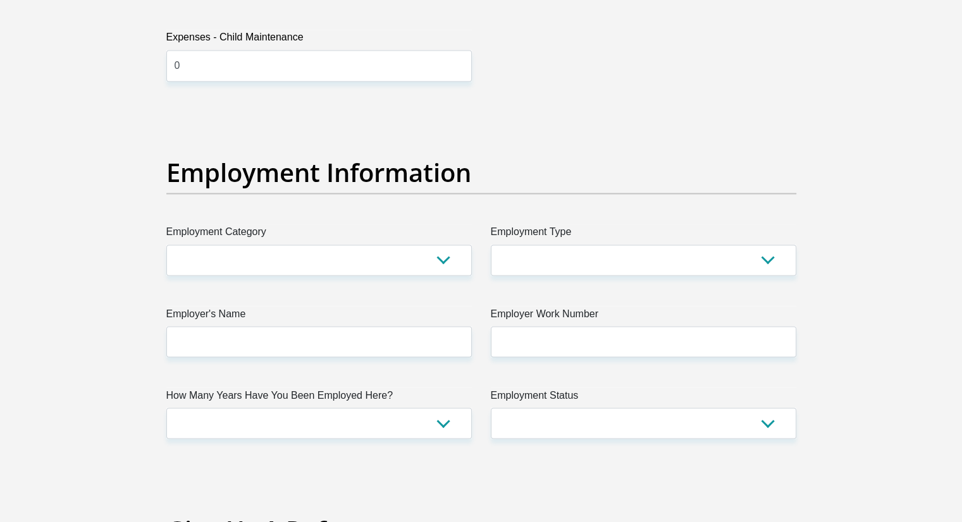  What do you see at coordinates (319, 398) in the screenshot?
I see `label: How Many Years Have You Been Employed Here?` at bounding box center [319, 398].